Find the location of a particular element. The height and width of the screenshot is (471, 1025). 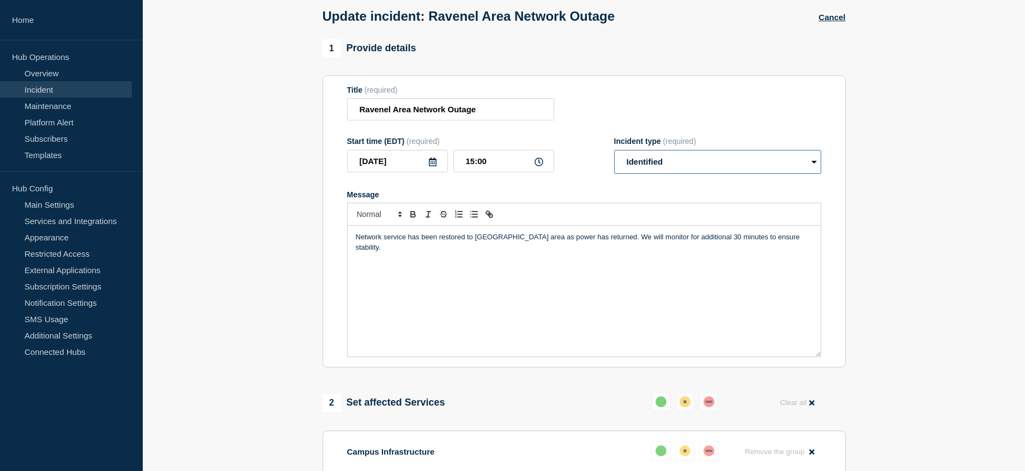

h1: Update incident: Ravenel Area Network Outage is located at coordinates (469, 16).